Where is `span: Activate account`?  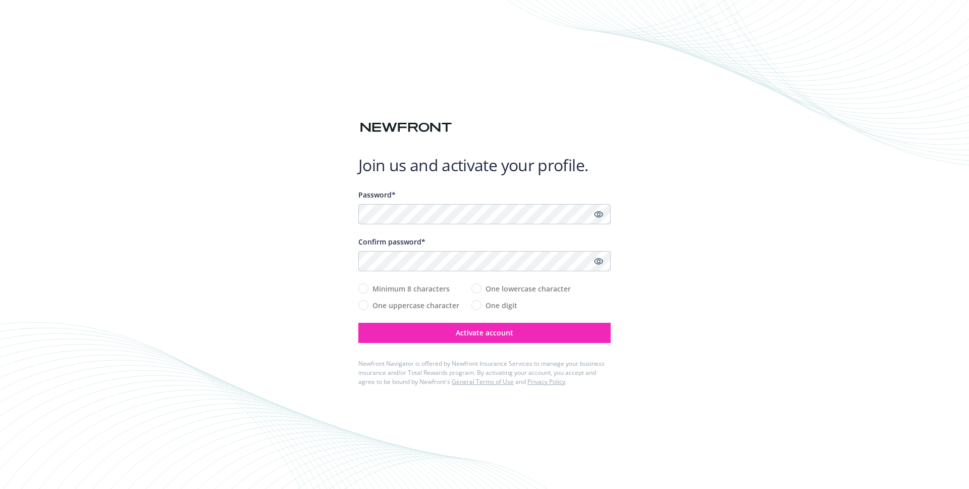 span: Activate account is located at coordinates (485, 332).